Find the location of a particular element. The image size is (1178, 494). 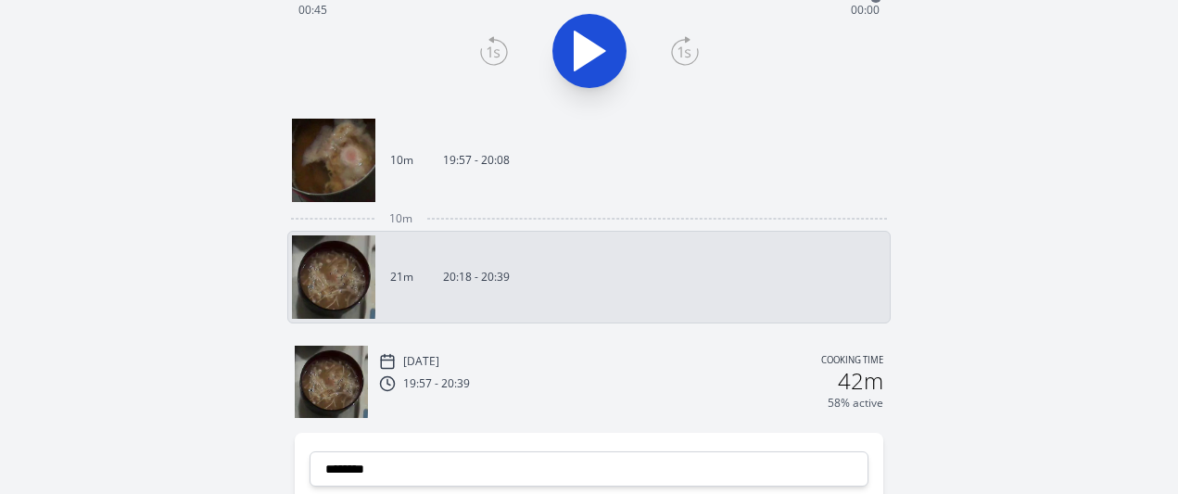

p: 20:18 - 20:39 is located at coordinates (476, 277).